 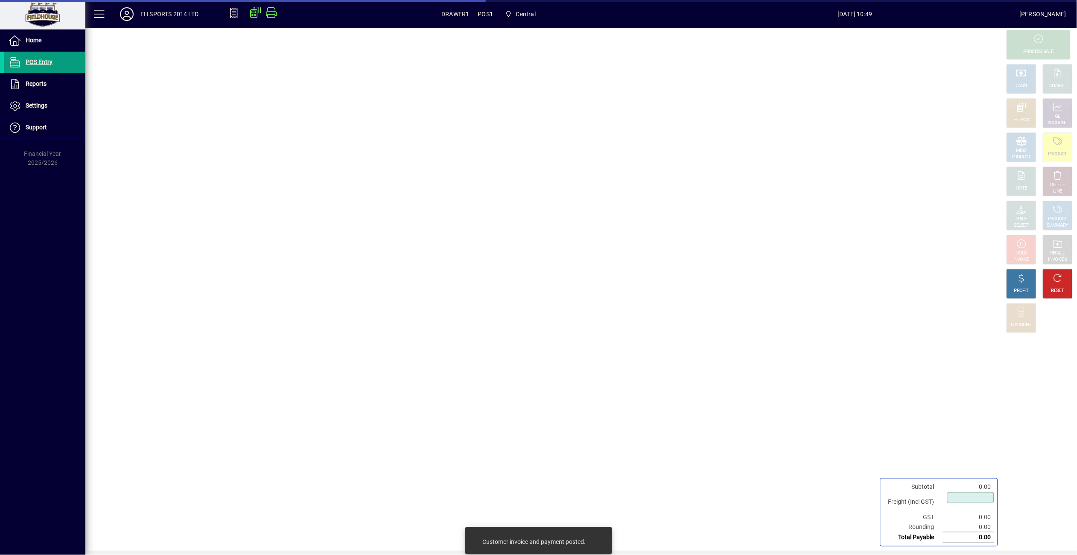 What do you see at coordinates (1022, 151) in the screenshot?
I see `div: MISC` at bounding box center [1022, 151].